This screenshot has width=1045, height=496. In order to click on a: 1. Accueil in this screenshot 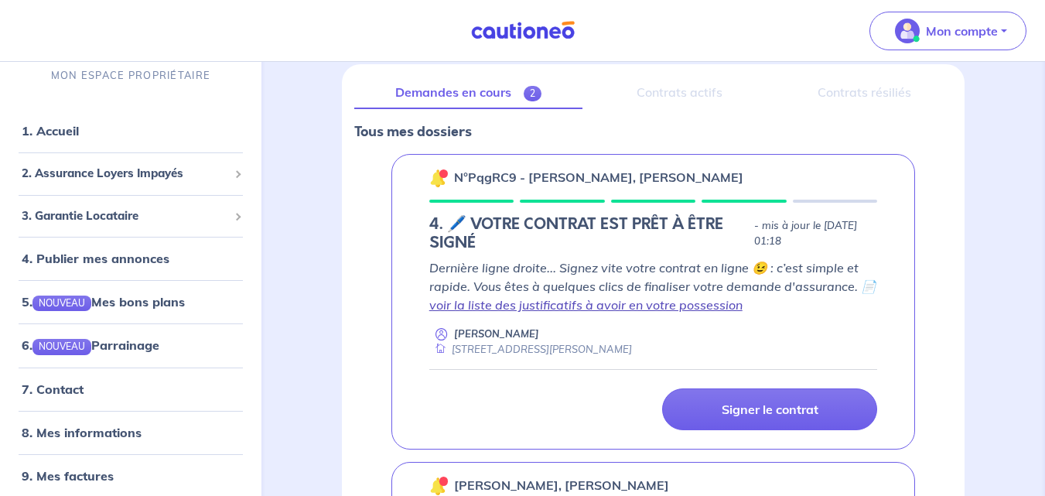, I will do `click(50, 131)`.